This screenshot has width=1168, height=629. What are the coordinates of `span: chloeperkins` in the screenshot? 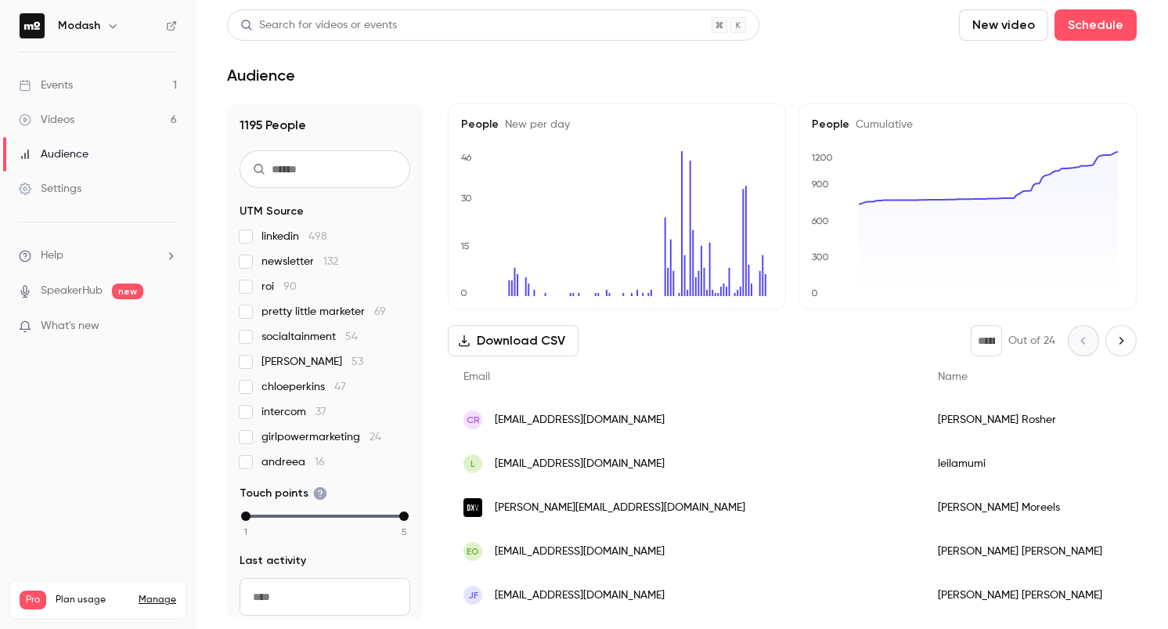 It's located at (304, 387).